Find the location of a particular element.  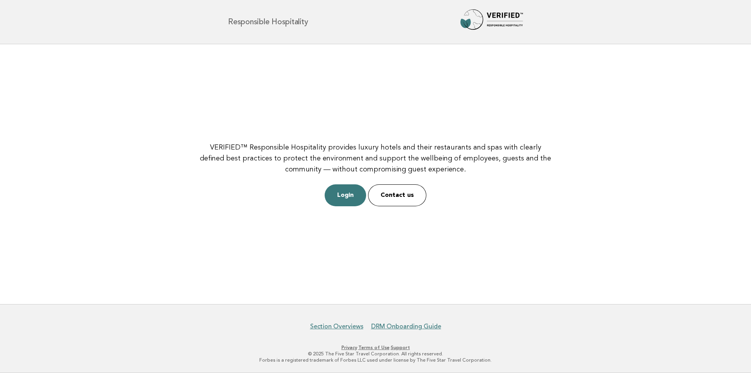

p: VERIFIED™ Responsible Hospitality provides luxury hotels and their restaurants and spas with clea... is located at coordinates (375, 158).